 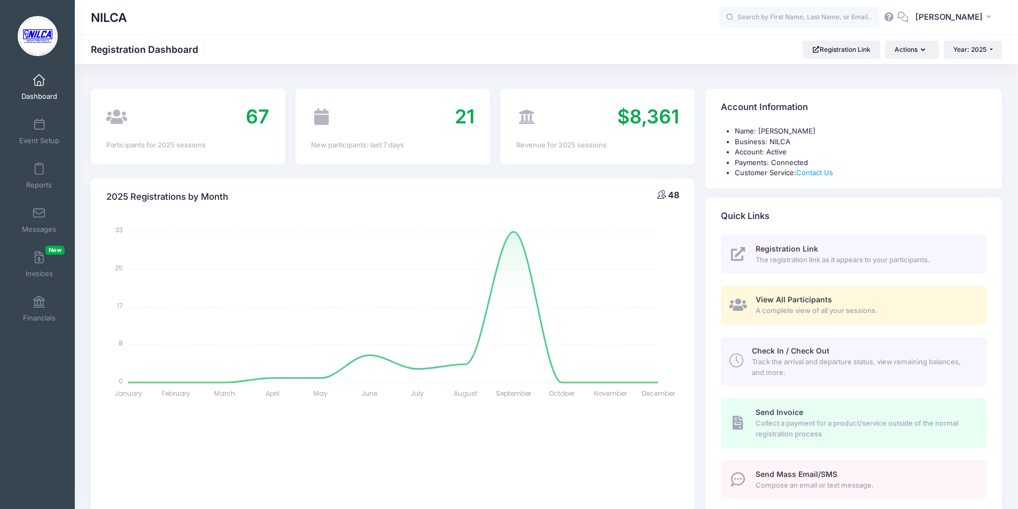 I want to click on span: New, so click(x=55, y=250).